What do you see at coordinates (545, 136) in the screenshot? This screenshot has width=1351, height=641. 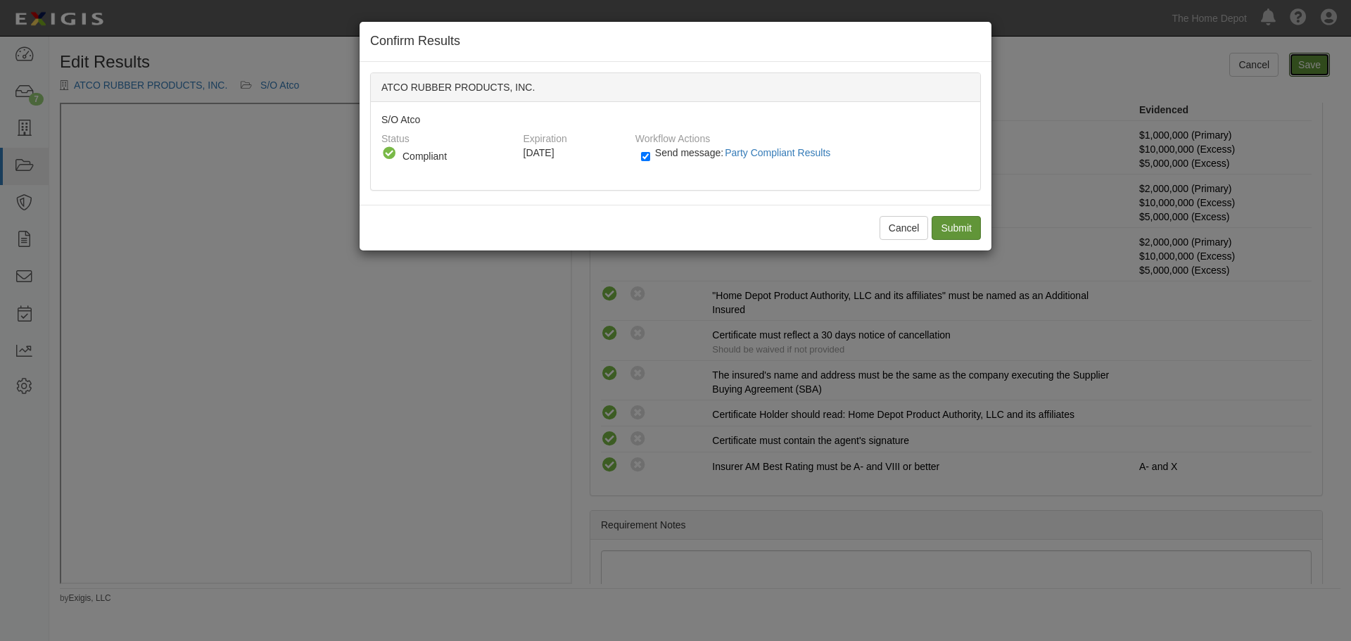 I see `label: Expiration` at bounding box center [545, 136].